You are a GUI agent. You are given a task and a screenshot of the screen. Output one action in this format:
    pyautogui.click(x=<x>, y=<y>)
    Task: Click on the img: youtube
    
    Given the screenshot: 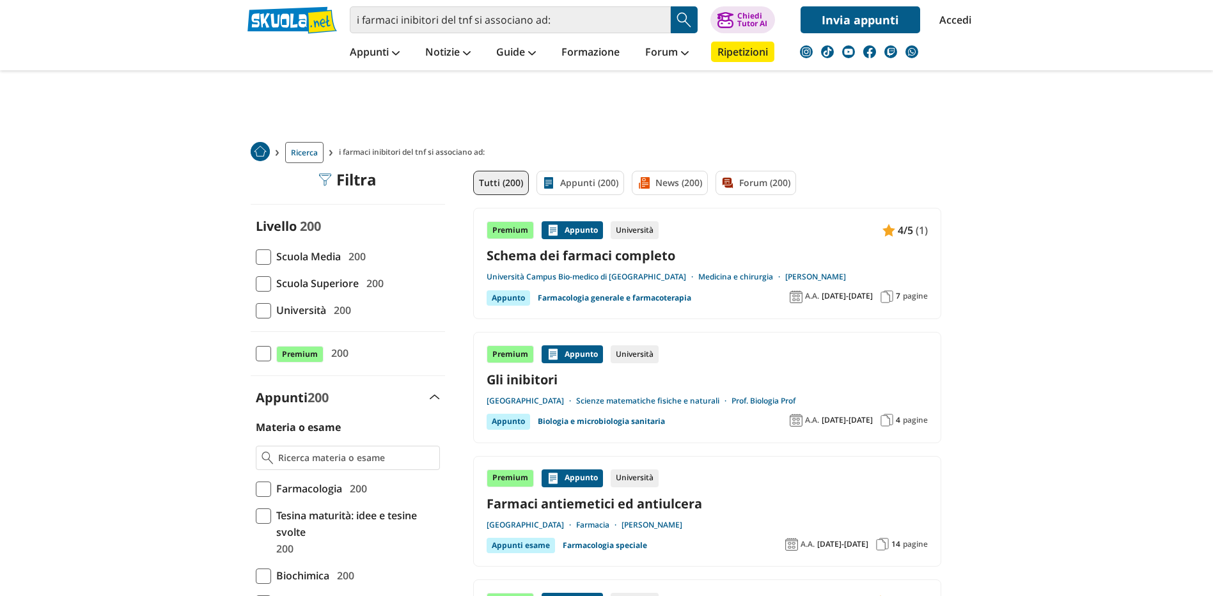 What is the action you would take?
    pyautogui.click(x=849, y=52)
    